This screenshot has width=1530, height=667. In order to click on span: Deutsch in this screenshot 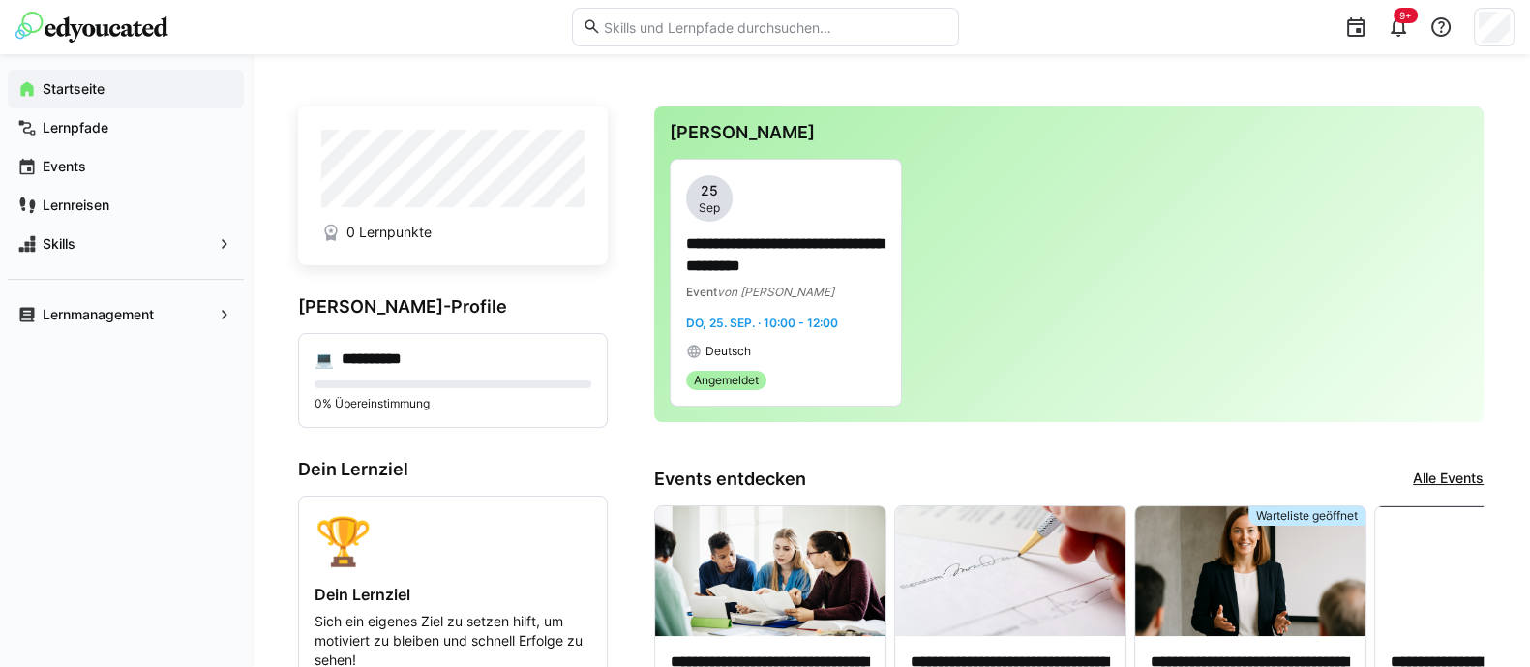, I will do `click(728, 351)`.